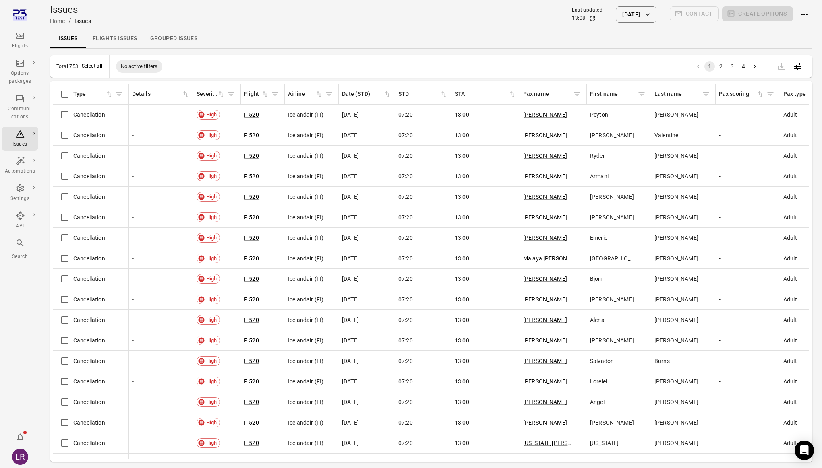  What do you see at coordinates (231, 94) in the screenshot?
I see `span: Filter by severity` at bounding box center [231, 94].